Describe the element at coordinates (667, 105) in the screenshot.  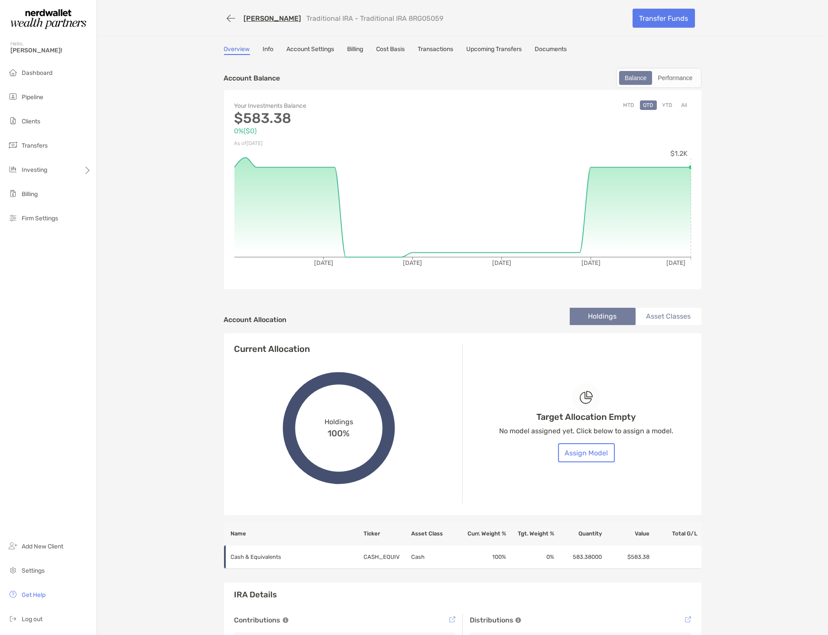
I see `button: YTD` at that location.